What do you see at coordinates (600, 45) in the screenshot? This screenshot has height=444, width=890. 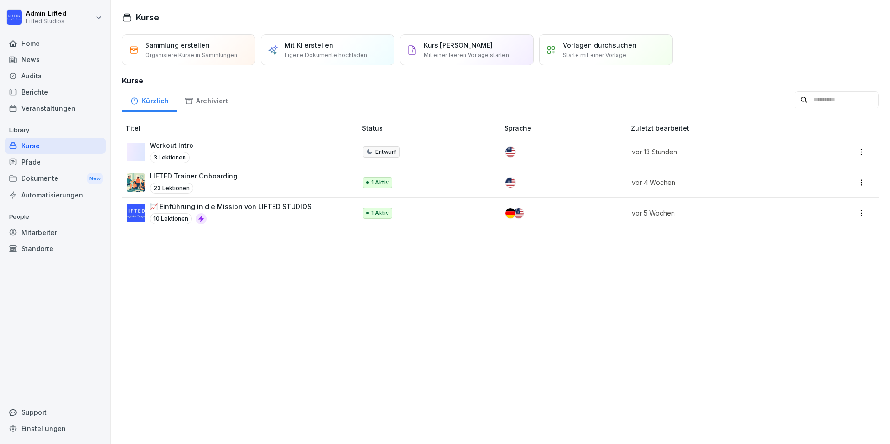 I see `p: Vorlagen durchsuchen` at bounding box center [600, 45].